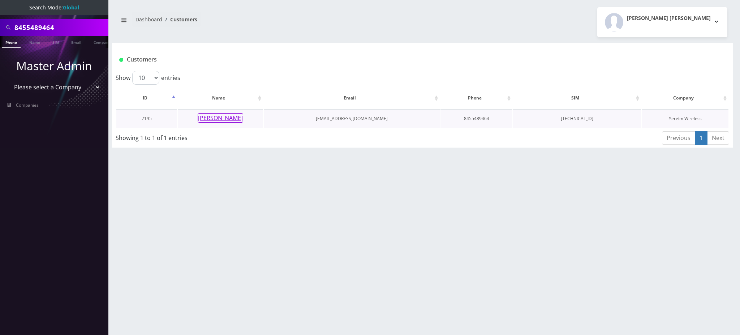 The image size is (740, 335). I want to click on a: Dashboard, so click(149, 19).